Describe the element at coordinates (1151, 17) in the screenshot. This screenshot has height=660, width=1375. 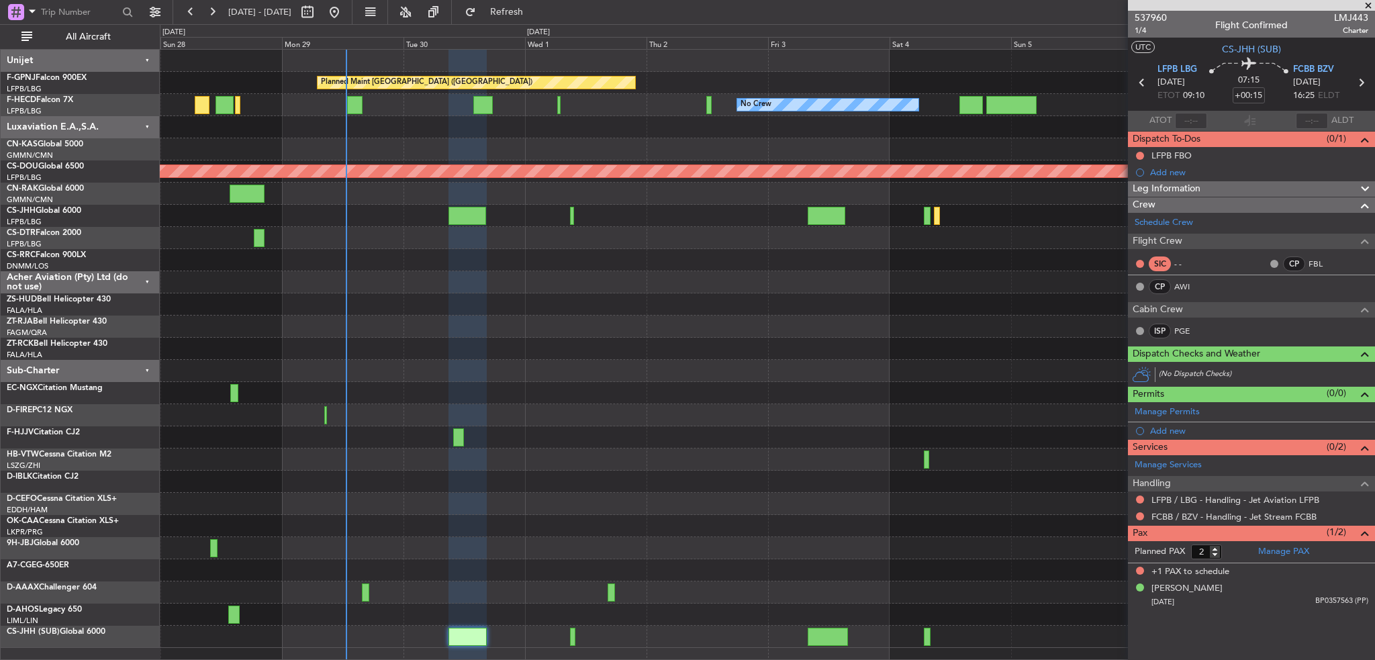
I see `span: 537960` at that location.